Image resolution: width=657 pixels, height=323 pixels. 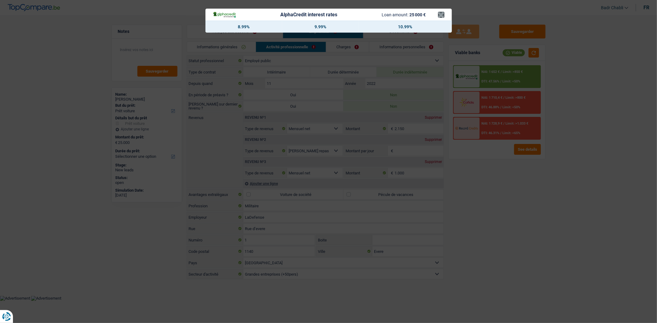 What do you see at coordinates (417, 15) in the screenshot?
I see `span: 25 000 €` at bounding box center [417, 15].